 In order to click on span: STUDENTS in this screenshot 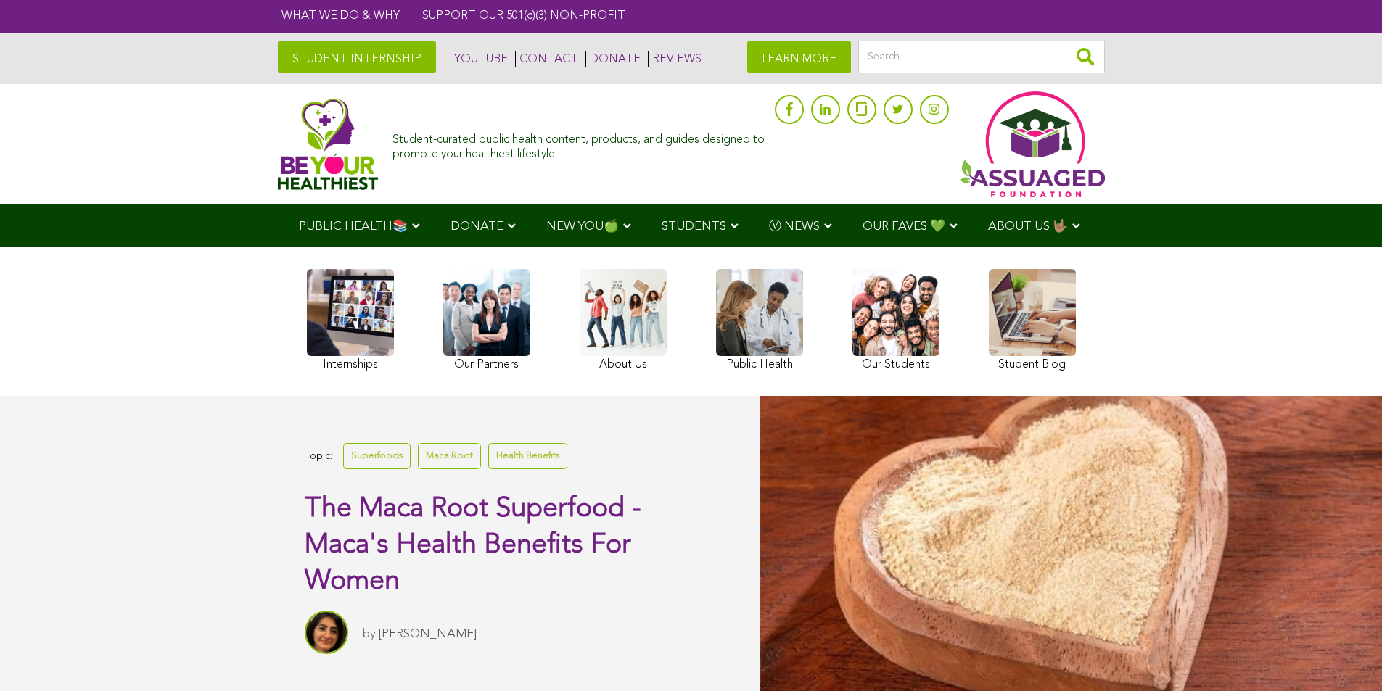, I will do `click(694, 226)`.